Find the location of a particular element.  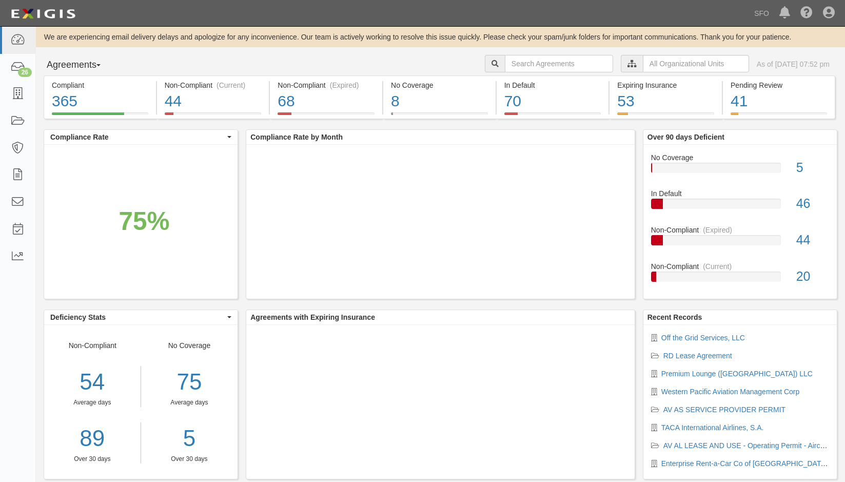

a: TACA International Airlines, S.A. is located at coordinates (712, 427).